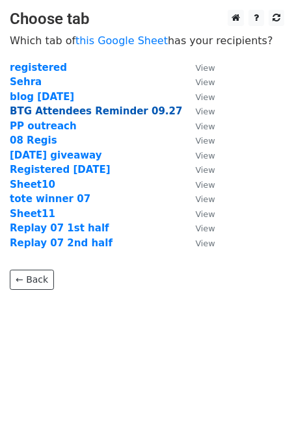 The height and width of the screenshot is (438, 294). What do you see at coordinates (33, 185) in the screenshot?
I see `strong: Sheet10` at bounding box center [33, 185].